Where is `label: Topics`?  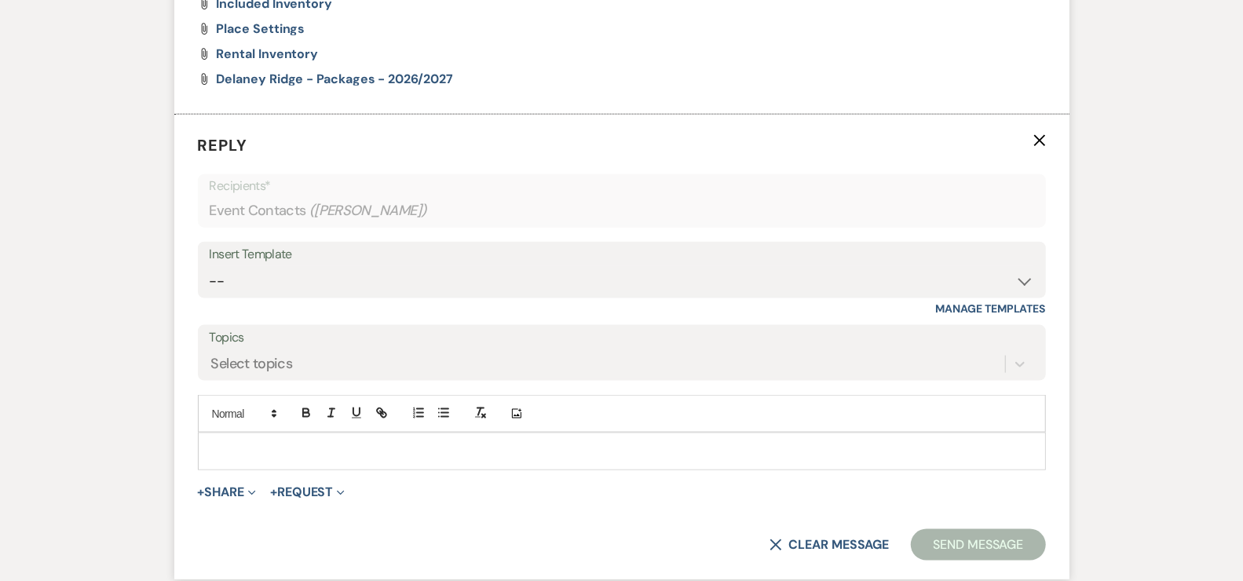
label: Topics is located at coordinates (622, 338).